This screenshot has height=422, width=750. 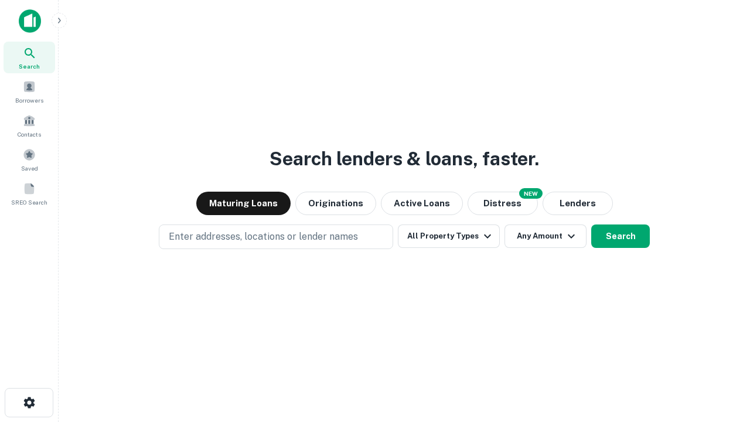 I want to click on div: Saved, so click(x=29, y=159).